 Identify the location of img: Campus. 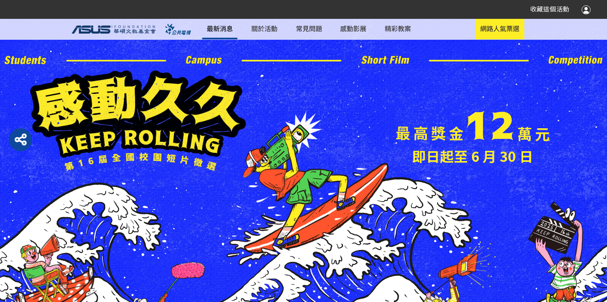
(204, 61).